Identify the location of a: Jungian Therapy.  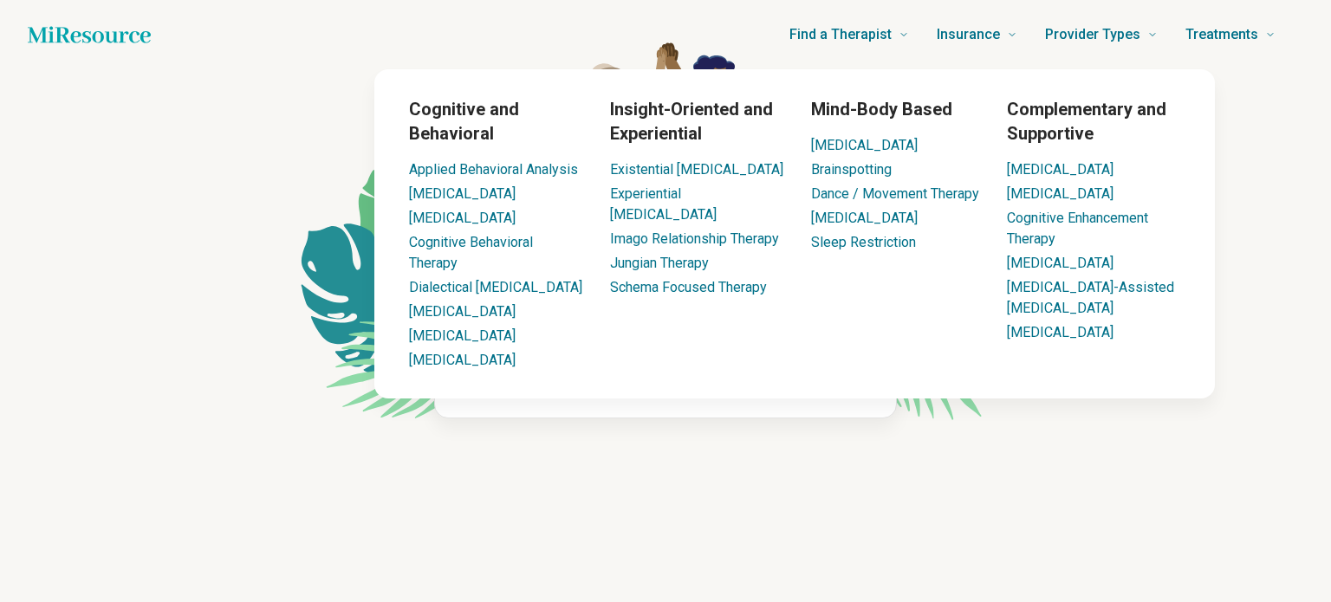
(660, 263).